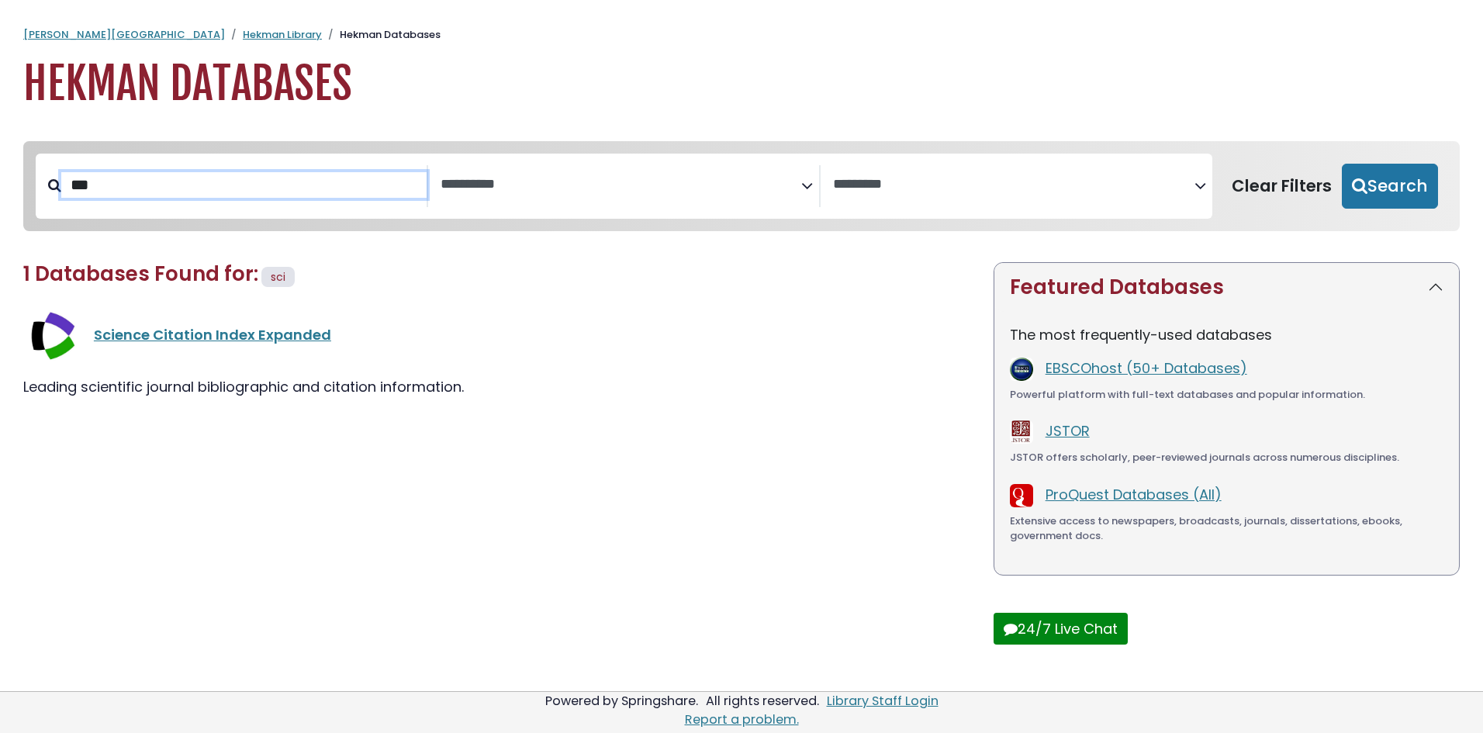  Describe the element at coordinates (742, 35) in the screenshot. I see `nav: breadcrumb` at that location.